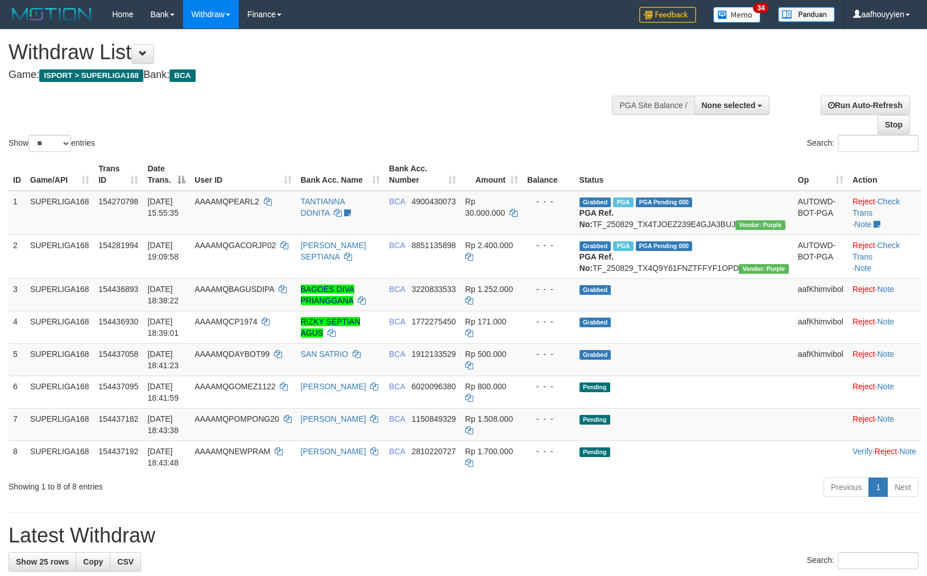 The width and height of the screenshot is (927, 576). Describe the element at coordinates (597, 262) in the screenshot. I see `b: PGA Ref. No:` at that location.